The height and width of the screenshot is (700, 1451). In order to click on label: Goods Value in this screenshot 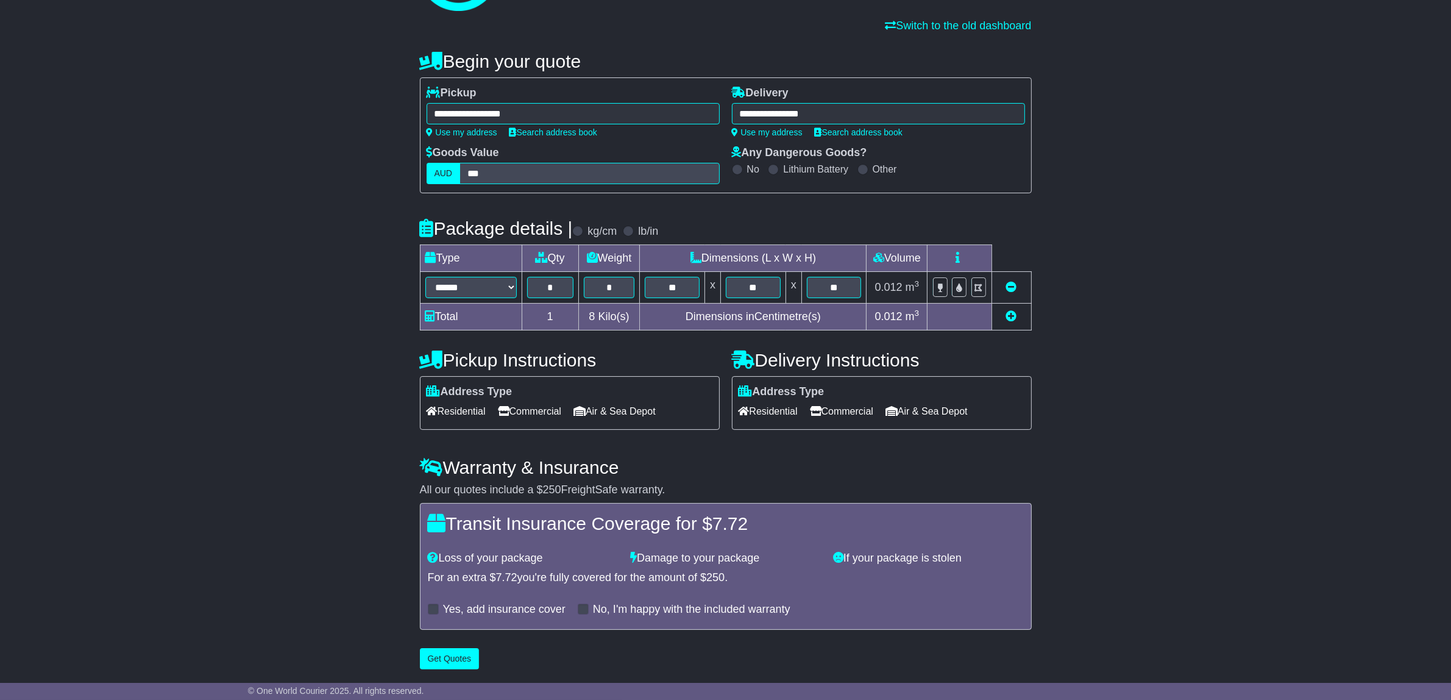, I will do `click(463, 153)`.